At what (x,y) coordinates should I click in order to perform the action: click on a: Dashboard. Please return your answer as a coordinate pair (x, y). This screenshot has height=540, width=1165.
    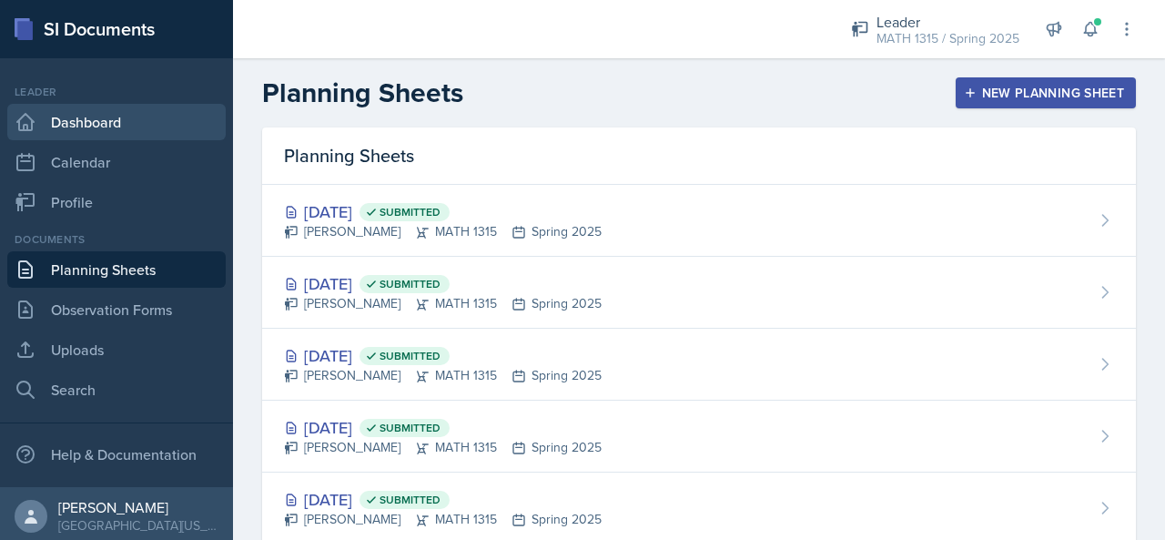
    Looking at the image, I should click on (116, 122).